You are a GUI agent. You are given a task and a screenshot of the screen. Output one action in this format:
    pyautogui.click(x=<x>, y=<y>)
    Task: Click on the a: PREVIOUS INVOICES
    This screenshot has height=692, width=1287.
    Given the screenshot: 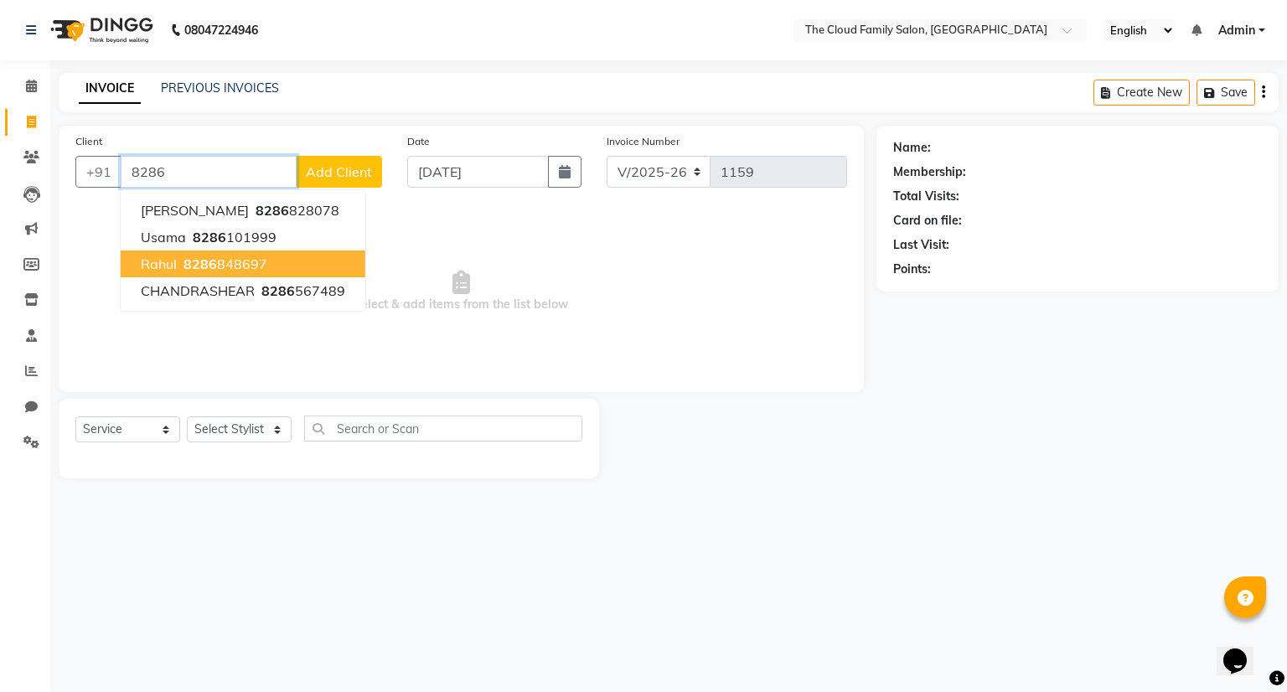 What is the action you would take?
    pyautogui.click(x=219, y=88)
    